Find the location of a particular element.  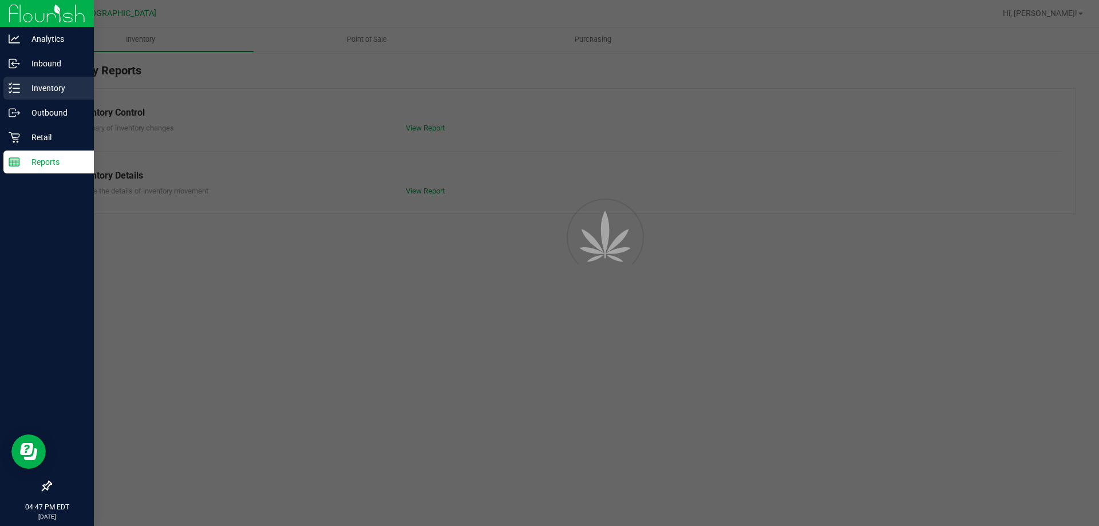

p: Analytics is located at coordinates (54, 39).